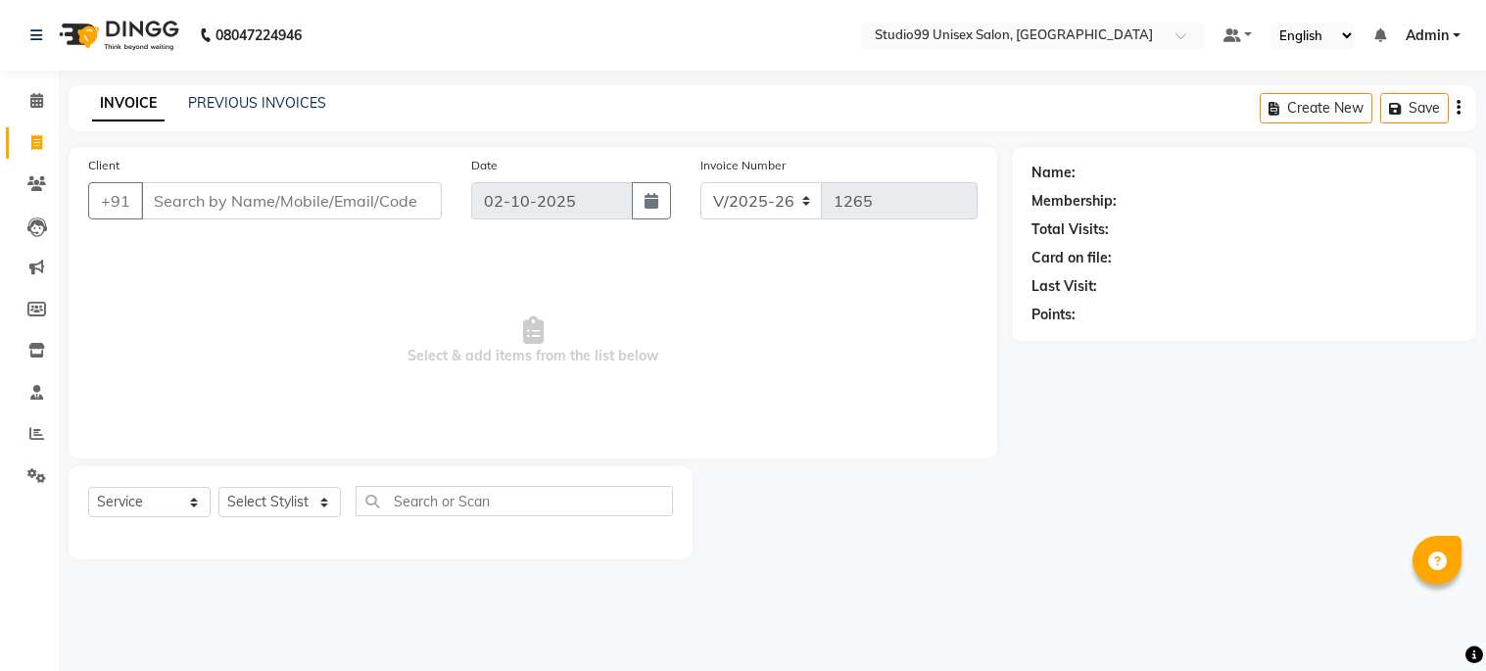 The image size is (1486, 671). What do you see at coordinates (1415, 108) in the screenshot?
I see `button: Save` at bounding box center [1415, 108].